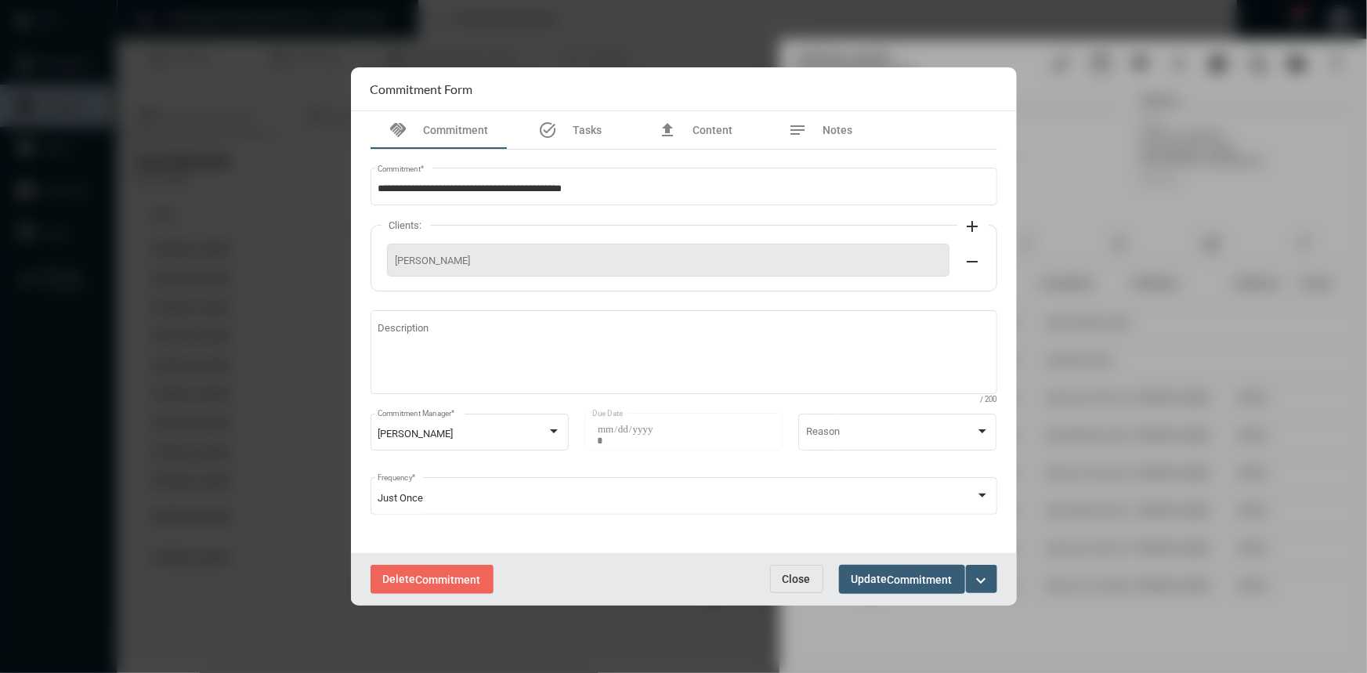 The height and width of the screenshot is (673, 1367). What do you see at coordinates (712, 130) in the screenshot?
I see `span: Content` at bounding box center [712, 130].